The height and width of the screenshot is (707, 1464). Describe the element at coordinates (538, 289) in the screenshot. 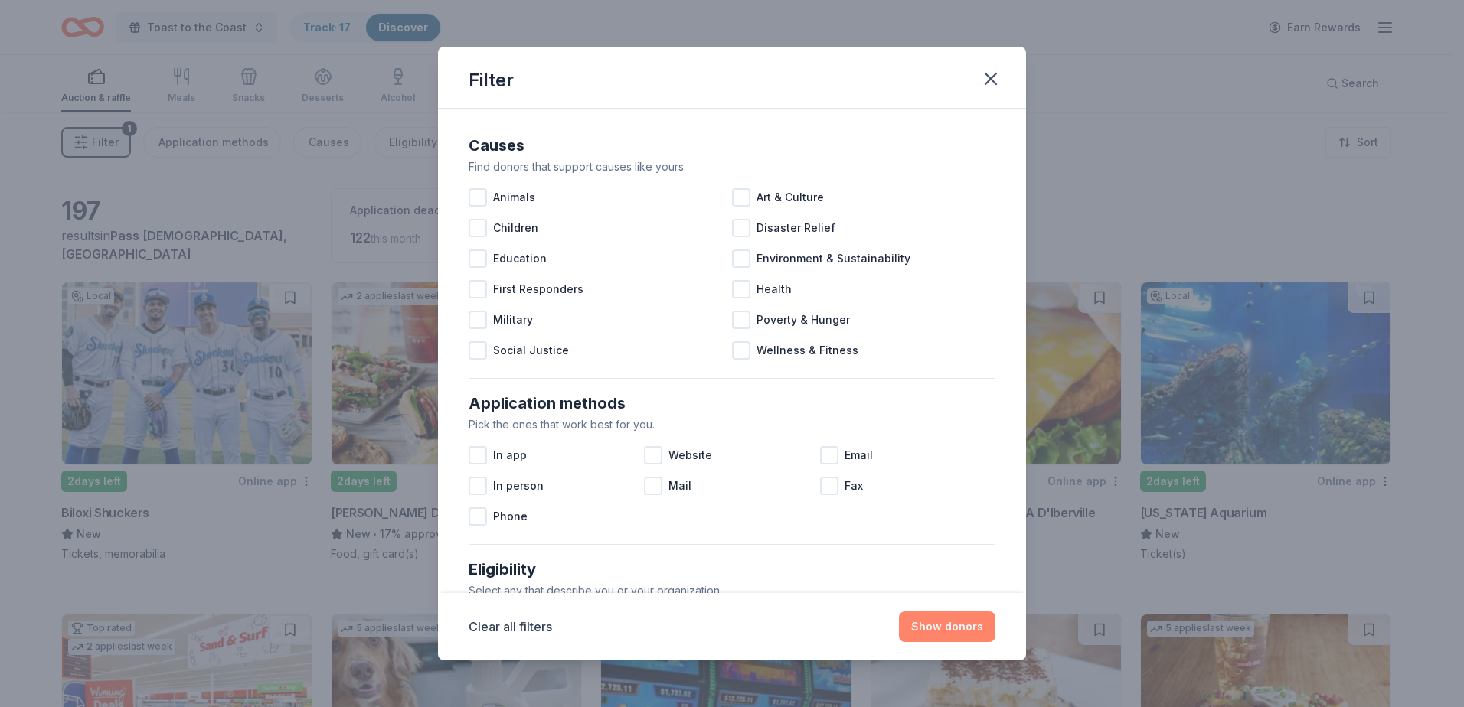

I see `span: First Responders` at that location.